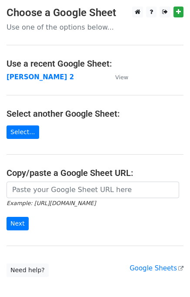  Describe the element at coordinates (23, 132) in the screenshot. I see `a: Select...` at that location.